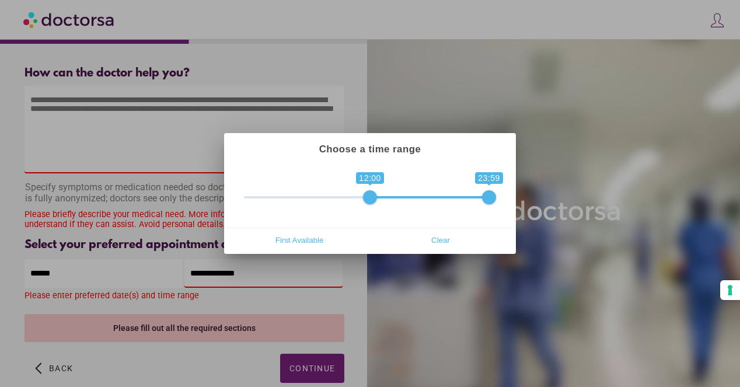 The width and height of the screenshot is (740, 387). What do you see at coordinates (730, 290) in the screenshot?
I see `button: Your consent preferences for tracking technologies` at bounding box center [730, 290].